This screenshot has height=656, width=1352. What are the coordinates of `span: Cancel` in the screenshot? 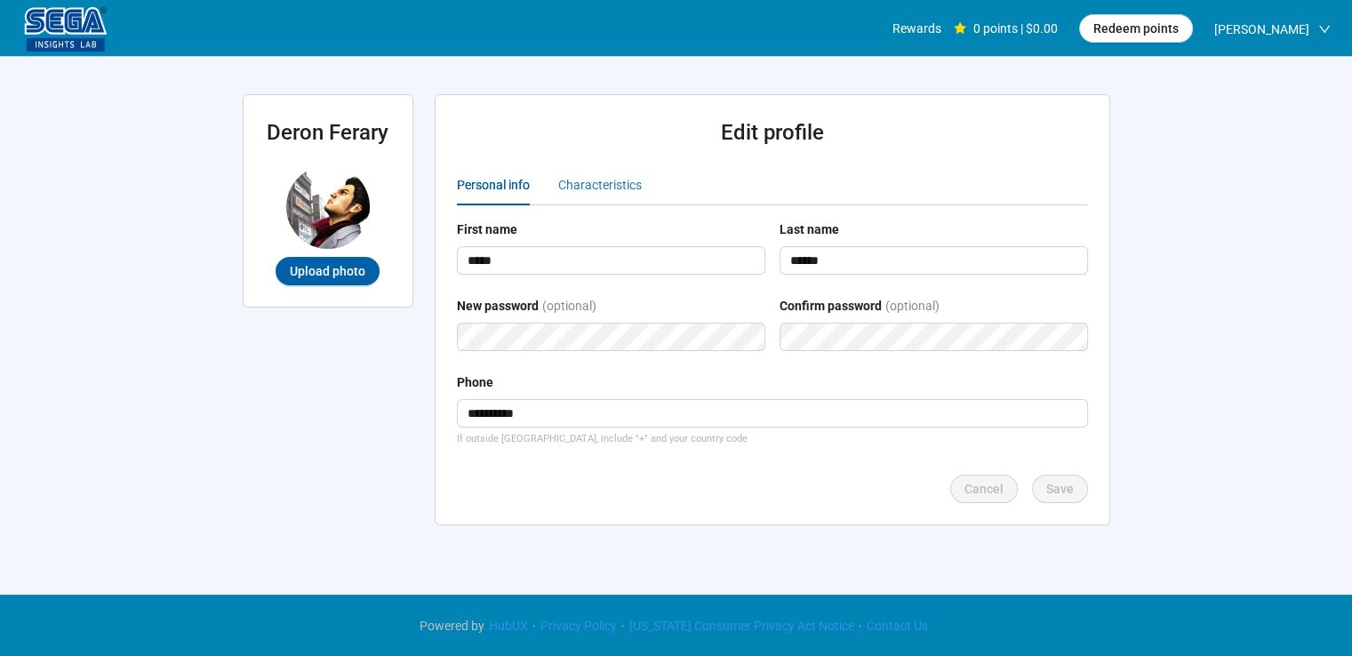 It's located at (984, 489).